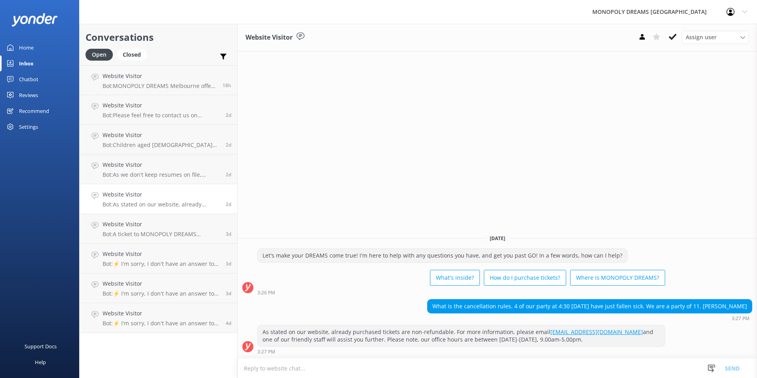  I want to click on p: Bot: As stated on our website, already purchased tickets are non-refundable. For more information..., so click(161, 204).